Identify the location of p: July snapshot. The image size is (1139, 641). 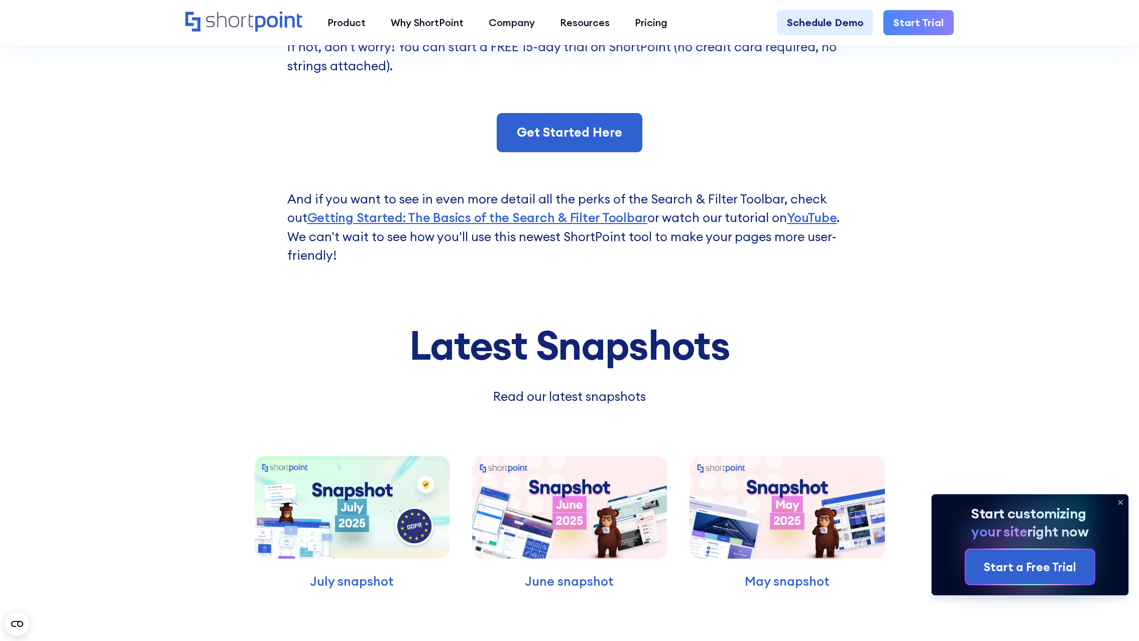
(352, 582).